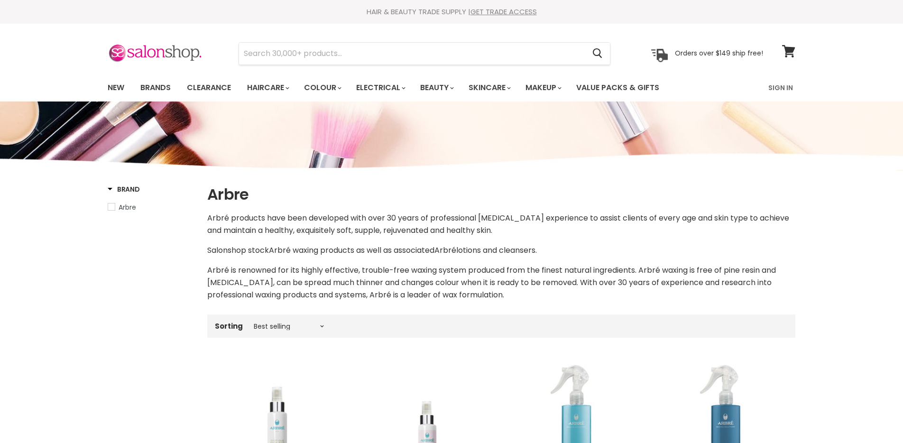  What do you see at coordinates (445, 250) in the screenshot?
I see `span: Arbré` at bounding box center [445, 250].